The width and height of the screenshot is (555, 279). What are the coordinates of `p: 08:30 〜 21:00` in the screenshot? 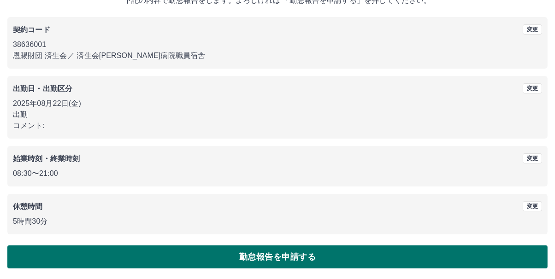 It's located at (277, 174).